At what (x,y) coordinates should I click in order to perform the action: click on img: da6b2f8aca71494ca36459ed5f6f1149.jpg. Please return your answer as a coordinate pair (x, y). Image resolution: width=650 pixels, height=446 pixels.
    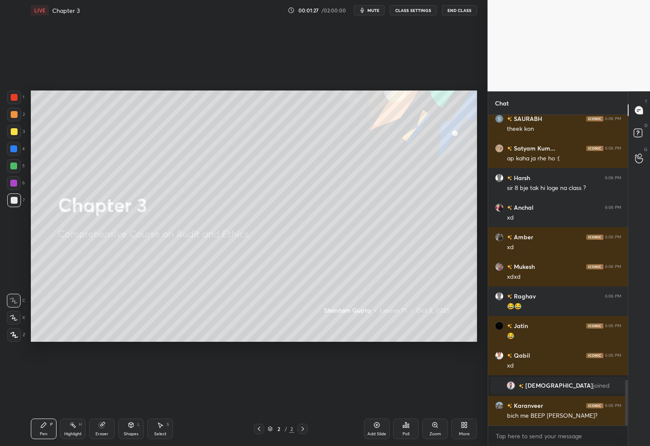
    Looking at the image, I should click on (500, 355).